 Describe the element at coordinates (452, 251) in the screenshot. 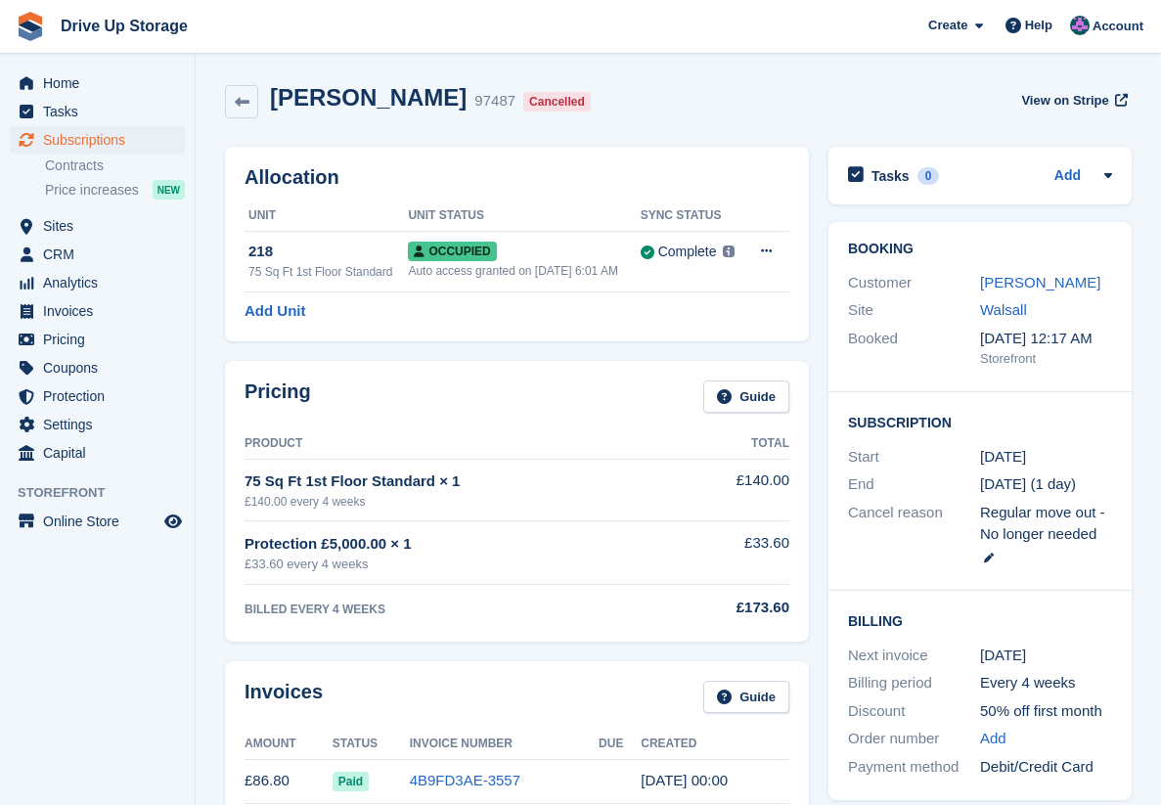

I see `span: Occupied` at that location.